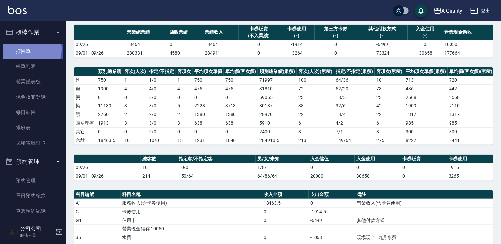  What do you see at coordinates (208, 72) in the screenshot?
I see `th: 平均項次單價` at bounding box center [208, 72].